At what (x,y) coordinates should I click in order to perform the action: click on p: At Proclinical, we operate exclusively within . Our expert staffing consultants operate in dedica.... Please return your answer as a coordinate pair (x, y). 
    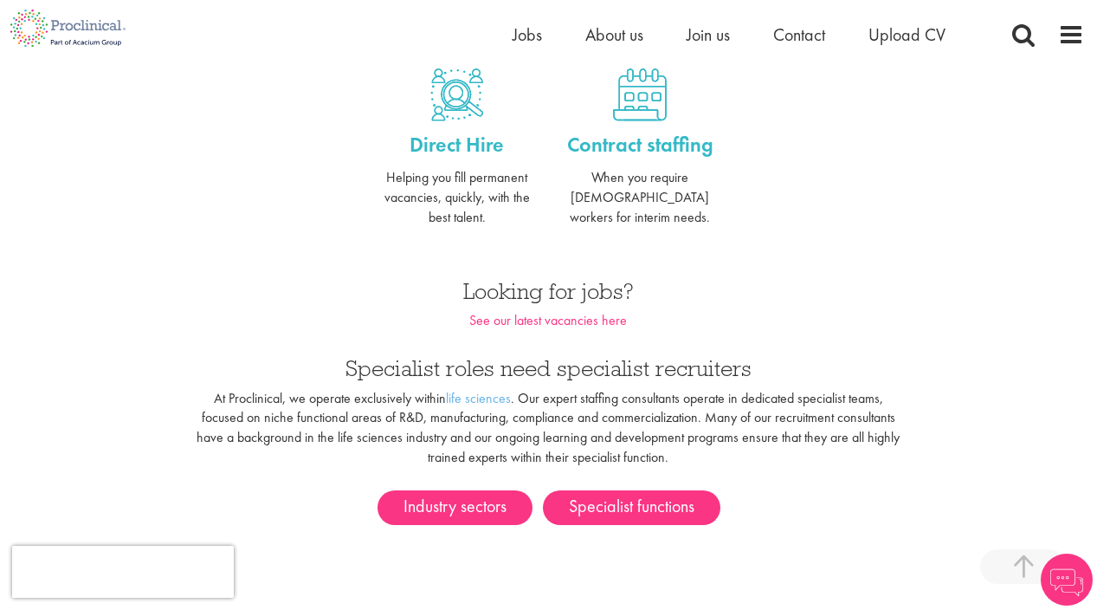
    Looking at the image, I should click on (548, 428).